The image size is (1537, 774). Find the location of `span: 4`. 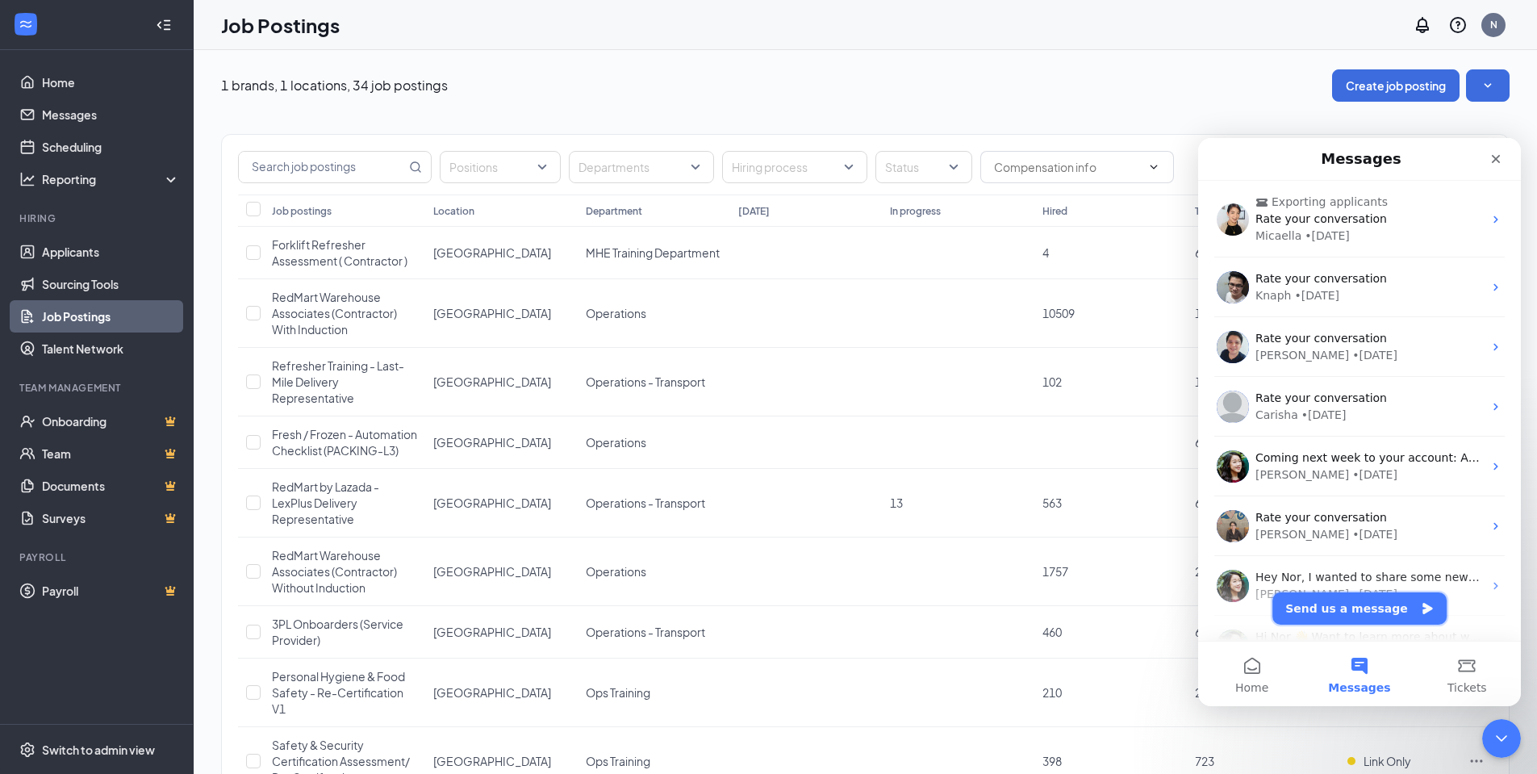

span: 4 is located at coordinates (1046, 253).